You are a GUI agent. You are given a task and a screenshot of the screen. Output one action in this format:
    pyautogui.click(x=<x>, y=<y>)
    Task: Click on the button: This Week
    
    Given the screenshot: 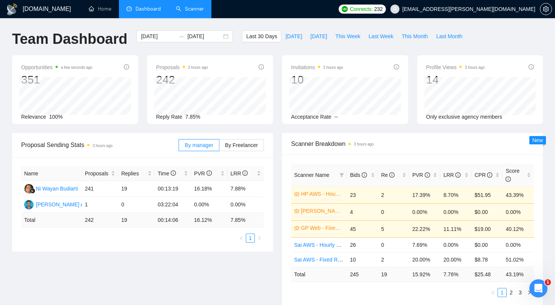 What is the action you would take?
    pyautogui.click(x=348, y=36)
    